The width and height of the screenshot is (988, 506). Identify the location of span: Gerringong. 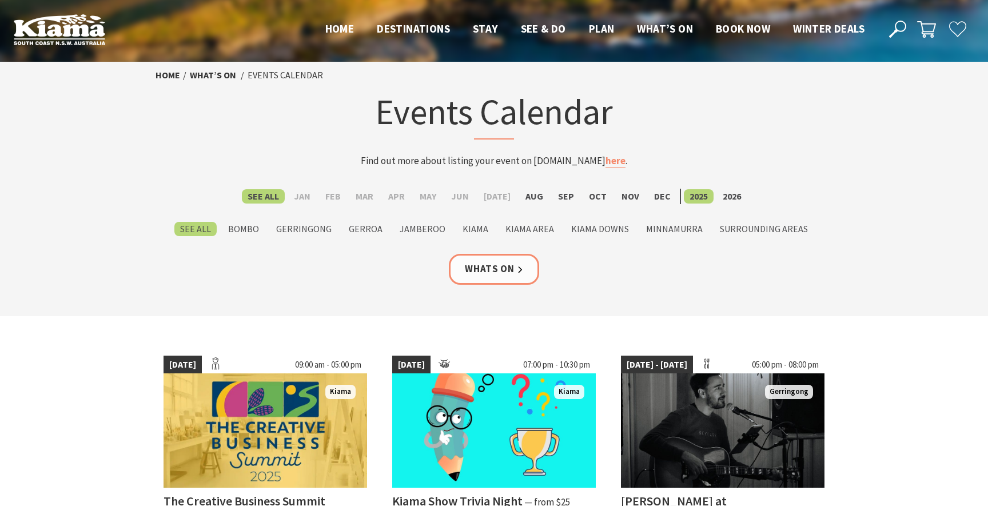
(789, 392).